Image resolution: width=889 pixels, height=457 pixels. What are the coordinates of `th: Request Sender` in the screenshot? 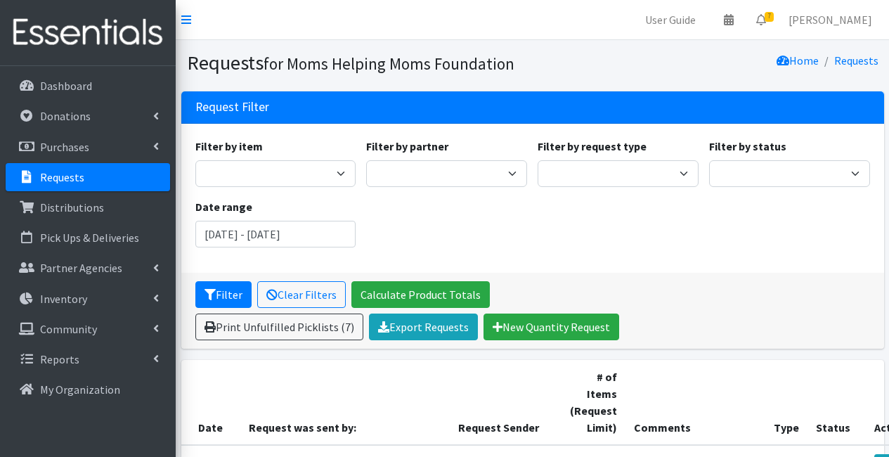 It's located at (505, 402).